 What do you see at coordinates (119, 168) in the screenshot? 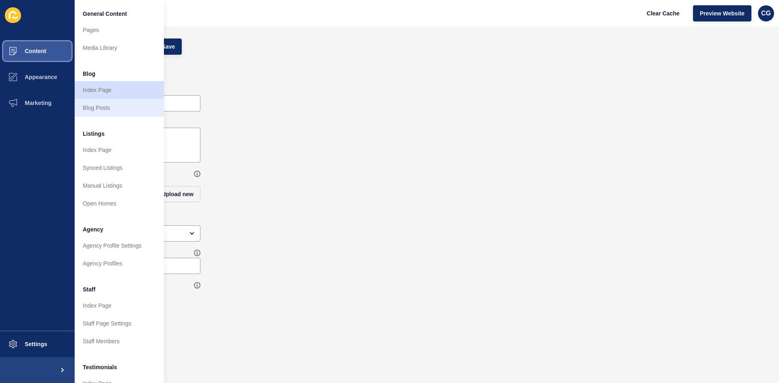
I see `a: Synced Listings` at bounding box center [119, 168].